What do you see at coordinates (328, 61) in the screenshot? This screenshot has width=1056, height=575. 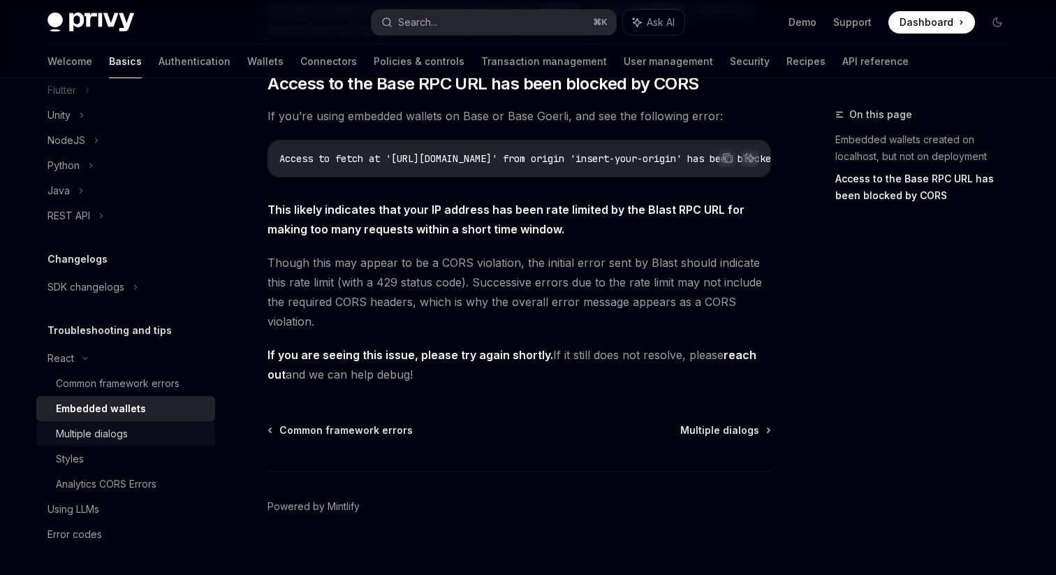 I see `a: Connectors` at bounding box center [328, 61].